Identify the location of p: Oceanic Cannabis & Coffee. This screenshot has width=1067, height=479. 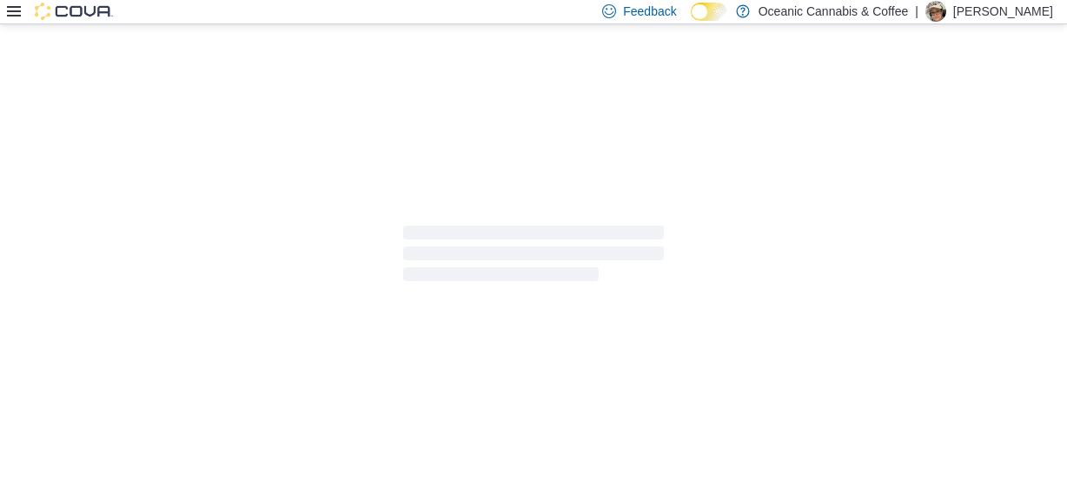
(833, 11).